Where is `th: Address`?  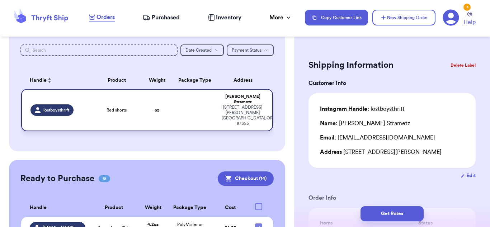
th: Address is located at coordinates (245, 80).